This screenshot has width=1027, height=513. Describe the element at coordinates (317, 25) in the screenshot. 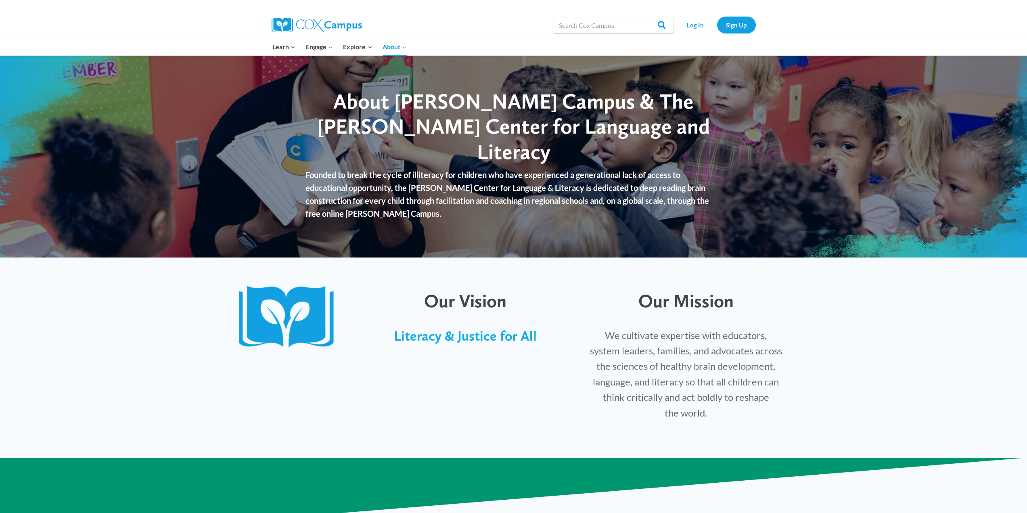

I see `img: Cox Campus` at that location.